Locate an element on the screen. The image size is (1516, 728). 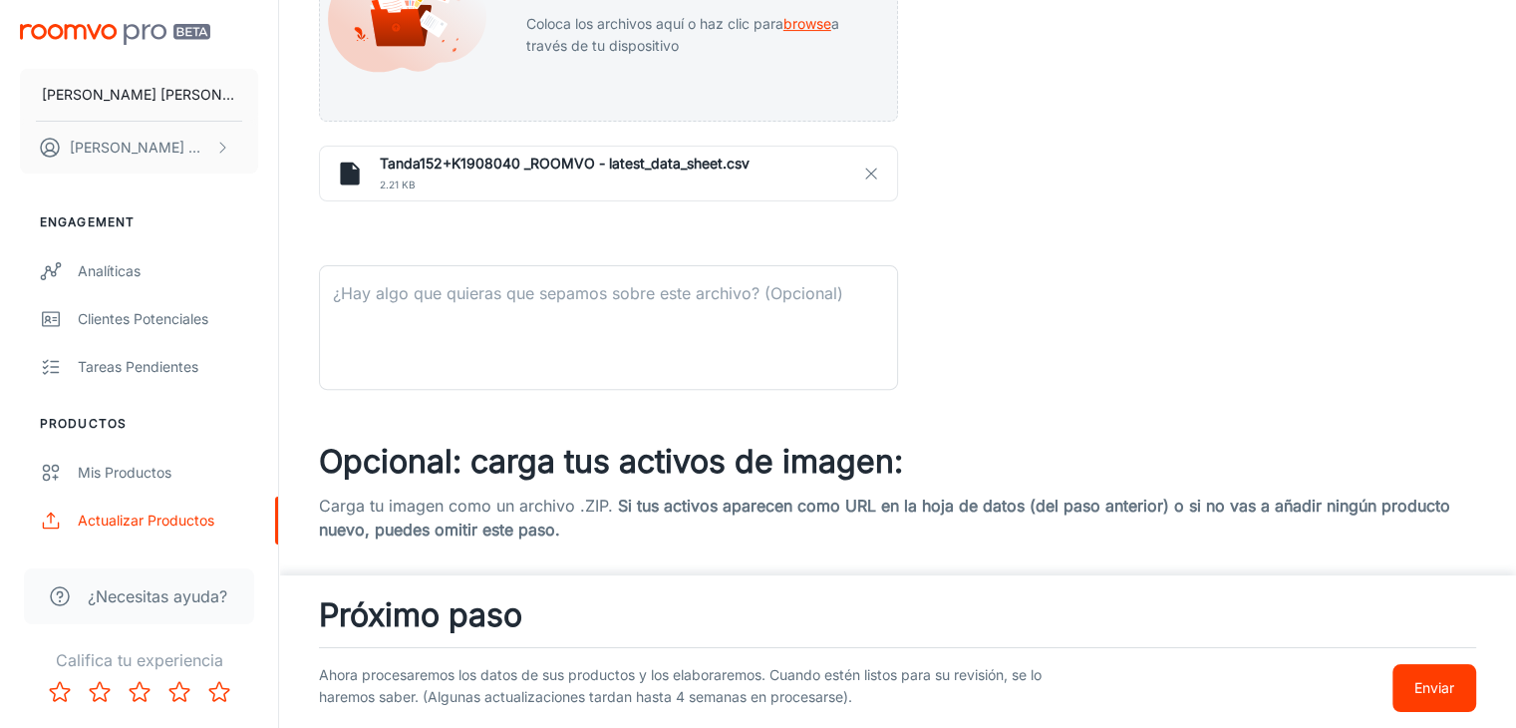
h6: Tanda152+K1908040 _ROOMVO - latest_data_sheet.csv is located at coordinates (630, 163).